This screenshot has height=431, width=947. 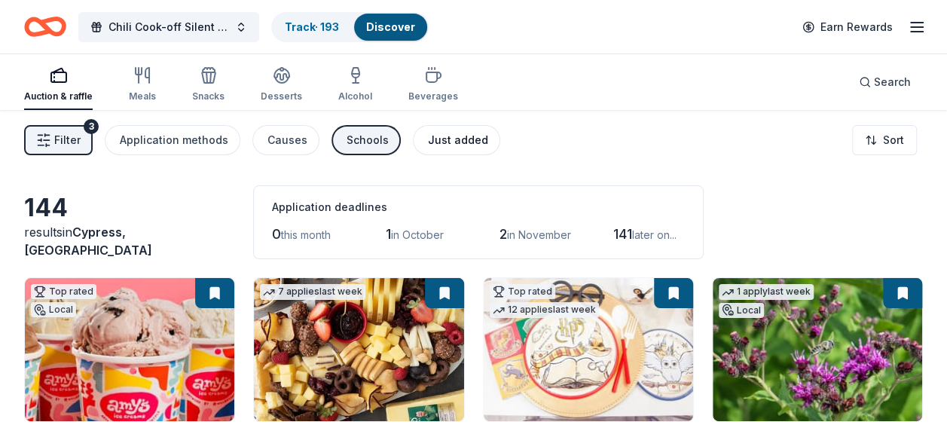 I want to click on button: Desserts, so click(x=281, y=85).